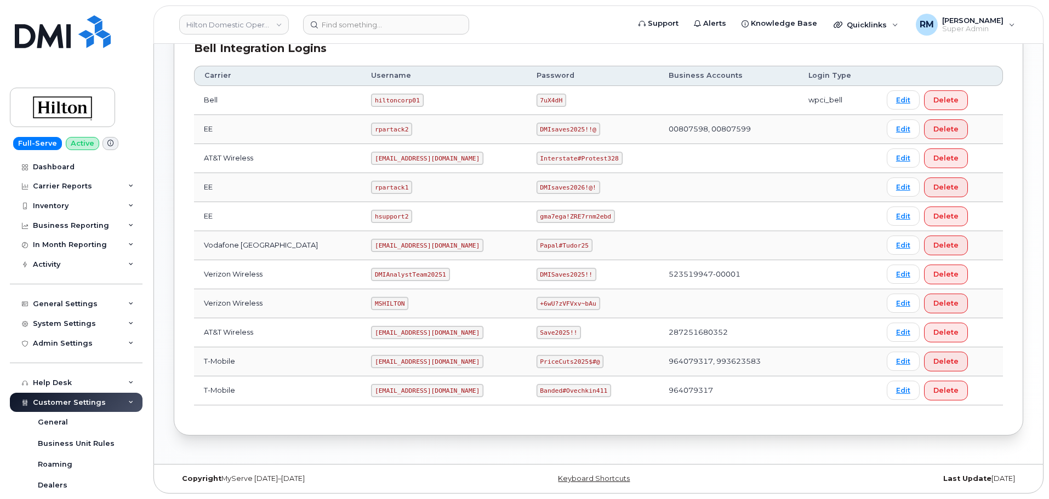  Describe the element at coordinates (202, 478) in the screenshot. I see `strong: Copyright` at that location.